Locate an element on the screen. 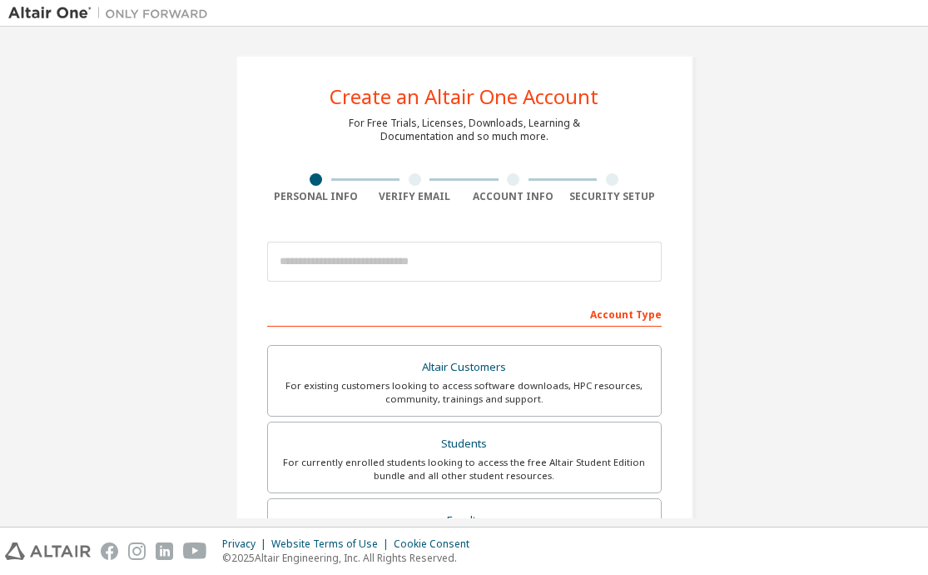  div: Privacy is located at coordinates (246, 544).